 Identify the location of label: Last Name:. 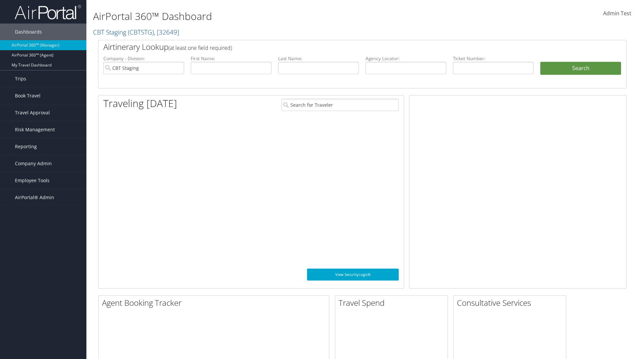
(319, 59).